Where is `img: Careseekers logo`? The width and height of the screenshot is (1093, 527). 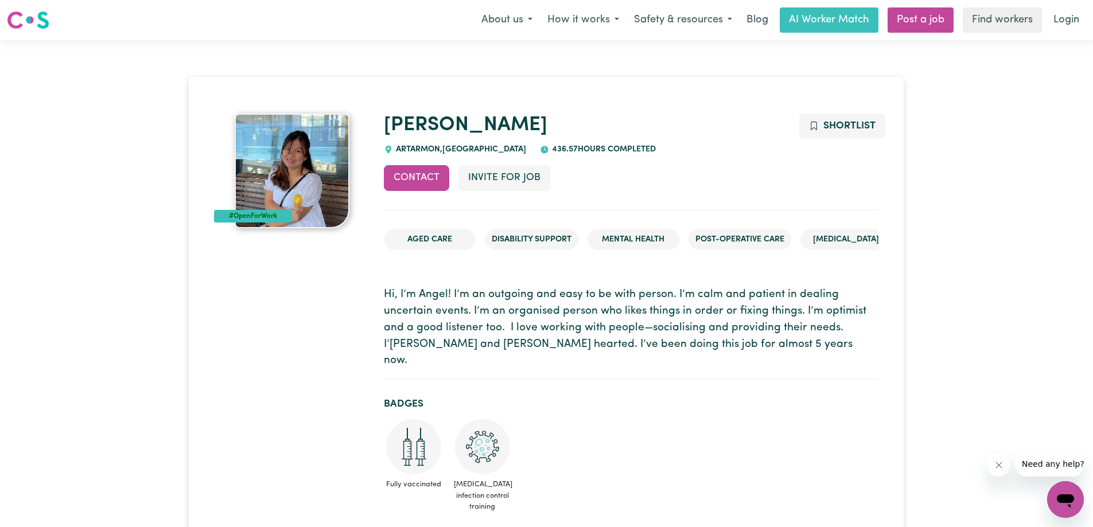
img: Careseekers logo is located at coordinates (28, 20).